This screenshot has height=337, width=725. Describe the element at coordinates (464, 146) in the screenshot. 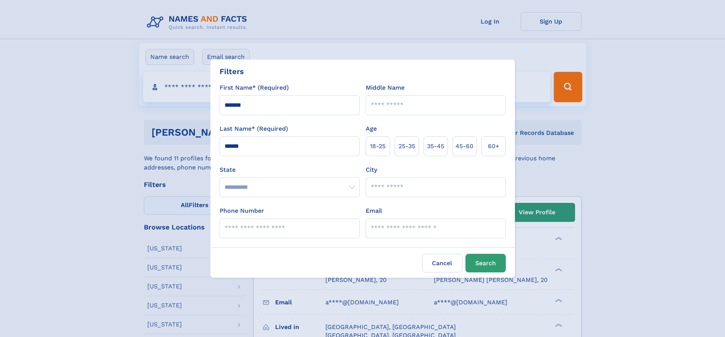

I see `span: 45‑60` at that location.